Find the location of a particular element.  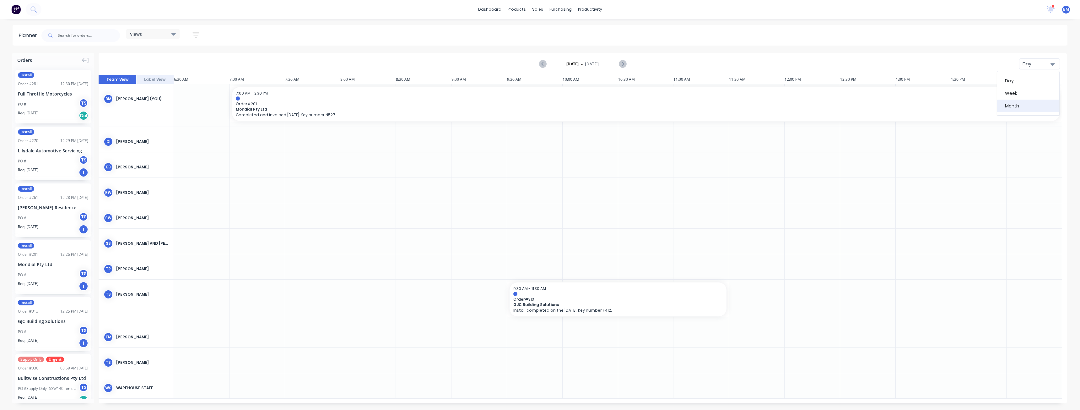

div: purchasing is located at coordinates (560, 9).